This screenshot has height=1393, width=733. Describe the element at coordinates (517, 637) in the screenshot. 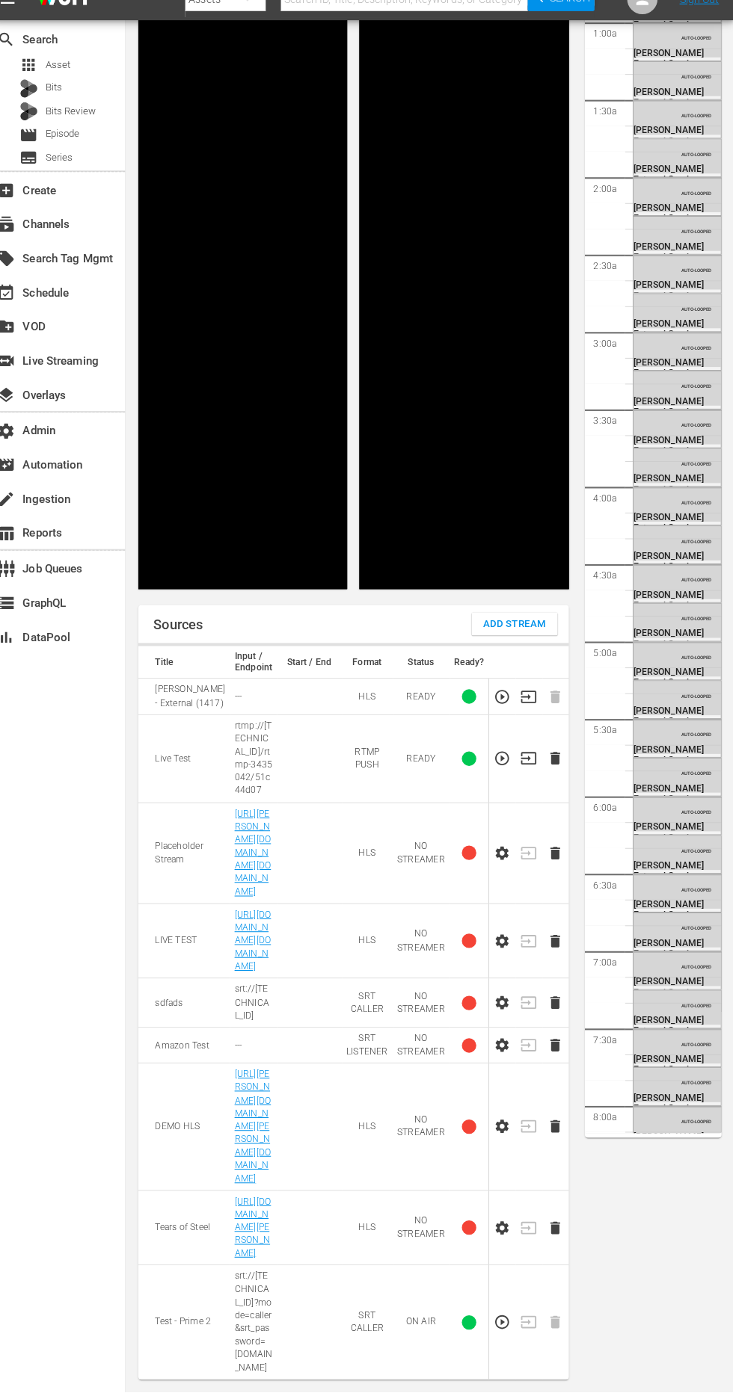

I see `button: Add Stream` at that location.